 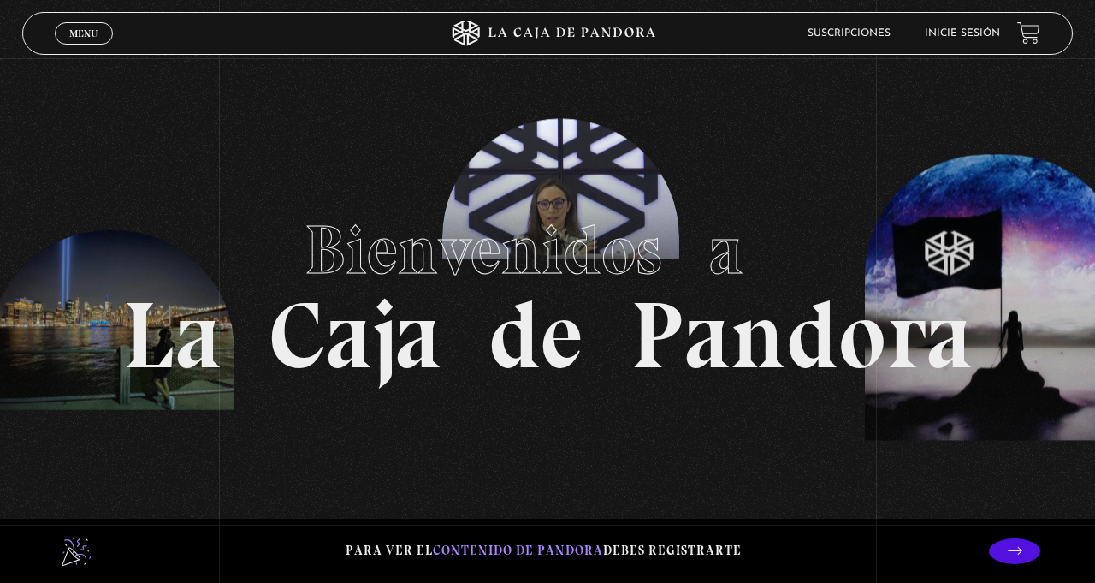 I want to click on span: Cerrar, so click(x=84, y=48).